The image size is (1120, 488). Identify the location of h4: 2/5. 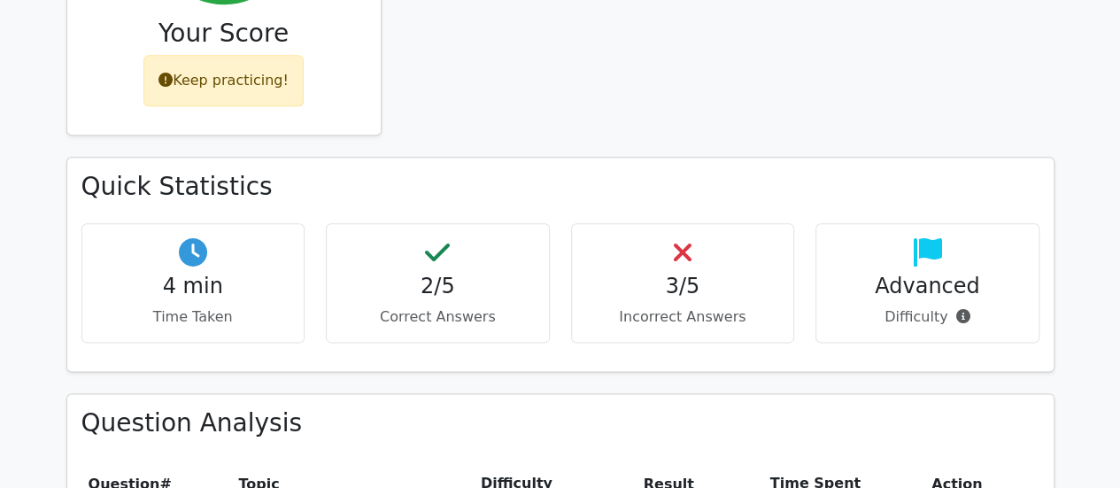
(437, 286).